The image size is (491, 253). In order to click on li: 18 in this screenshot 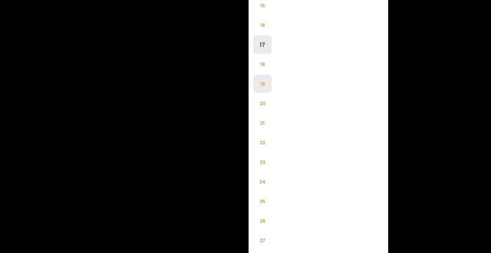, I will do `click(262, 64)`.